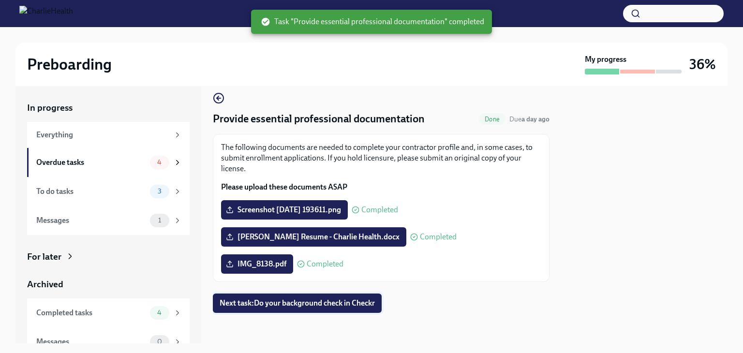 This screenshot has width=743, height=353. What do you see at coordinates (381, 158) in the screenshot?
I see `p: The following documents are needed to complete your contractor profile and, in some cases, to sub...` at bounding box center [381, 158].